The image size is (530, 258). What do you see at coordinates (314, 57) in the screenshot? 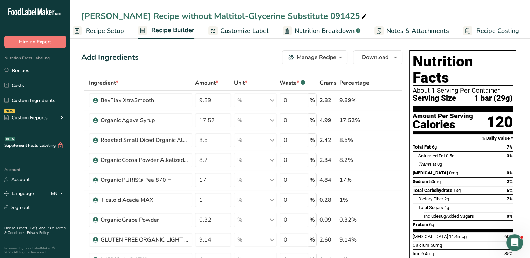
I see `button: Manage Recipe` at bounding box center [314, 57].